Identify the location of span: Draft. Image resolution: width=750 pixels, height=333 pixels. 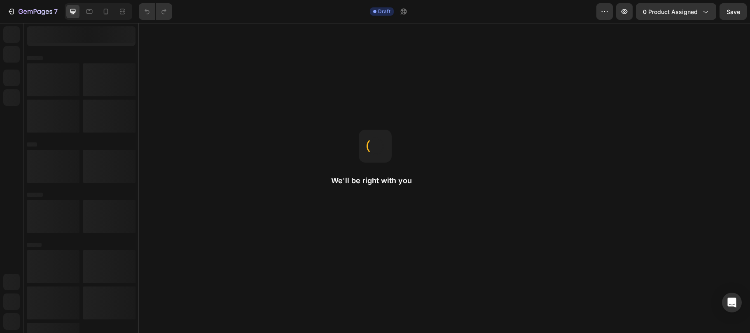
(384, 12).